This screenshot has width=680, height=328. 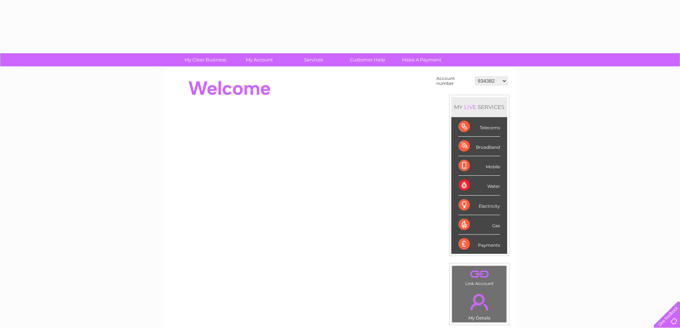 I want to click on a: My Account, so click(x=259, y=60).